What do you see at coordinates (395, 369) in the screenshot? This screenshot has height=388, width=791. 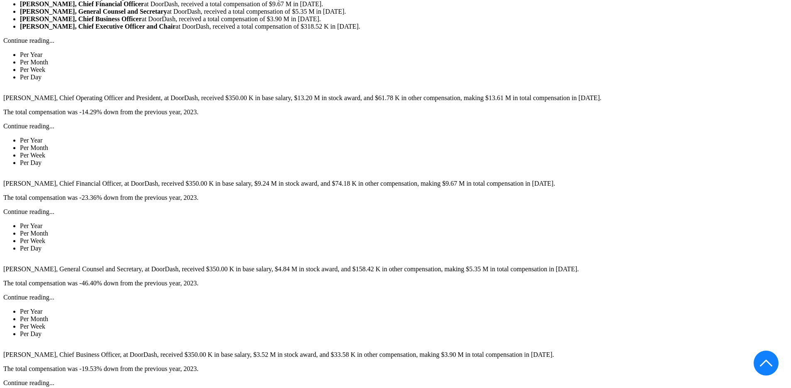 I see `p: The total compensation was -19.53% down from the previous year, 2023.` at bounding box center [395, 369].